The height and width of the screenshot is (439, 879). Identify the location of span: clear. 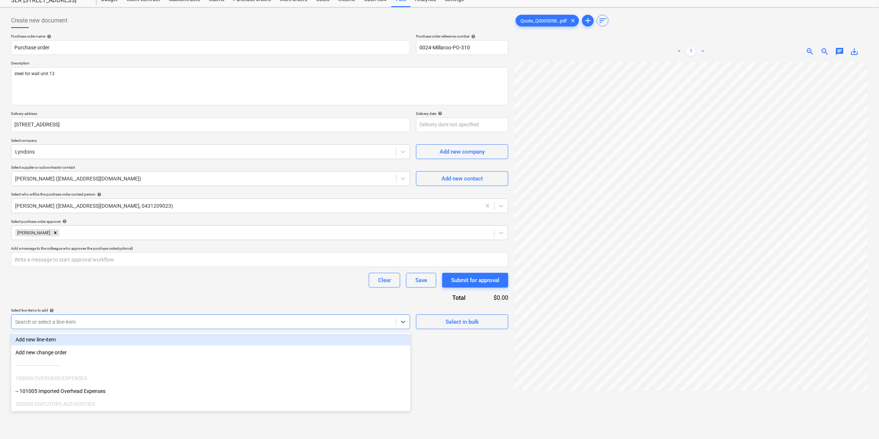
(573, 21).